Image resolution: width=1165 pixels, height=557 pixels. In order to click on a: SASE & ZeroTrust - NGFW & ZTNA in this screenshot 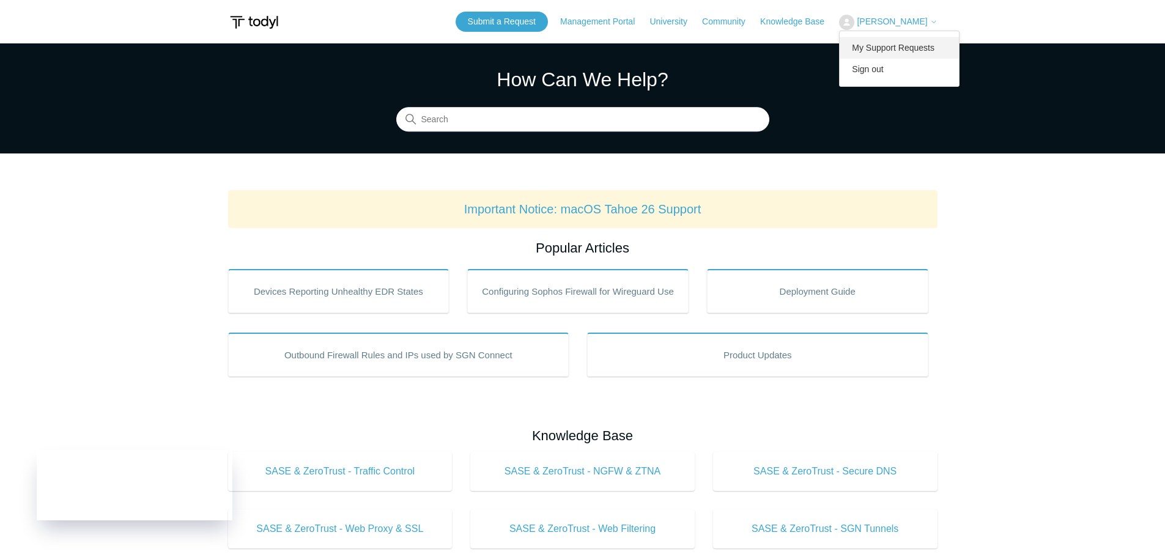, I will do `click(582, 472)`.